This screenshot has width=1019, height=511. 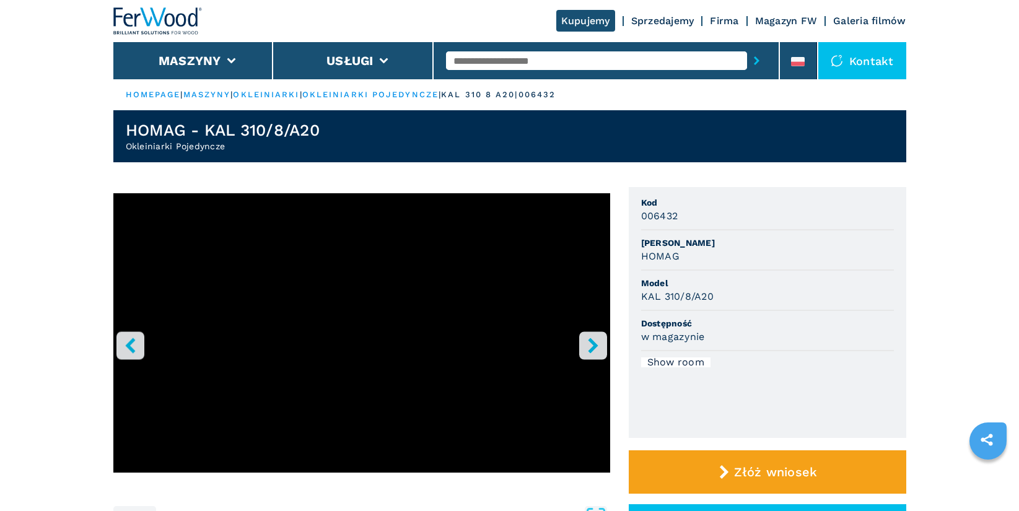 What do you see at coordinates (593, 345) in the screenshot?
I see `button: right-button` at bounding box center [593, 345].